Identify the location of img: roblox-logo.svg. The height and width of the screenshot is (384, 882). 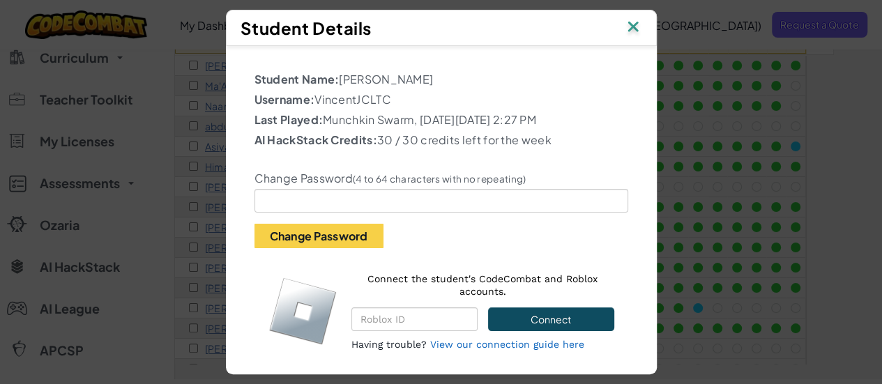
(303, 311).